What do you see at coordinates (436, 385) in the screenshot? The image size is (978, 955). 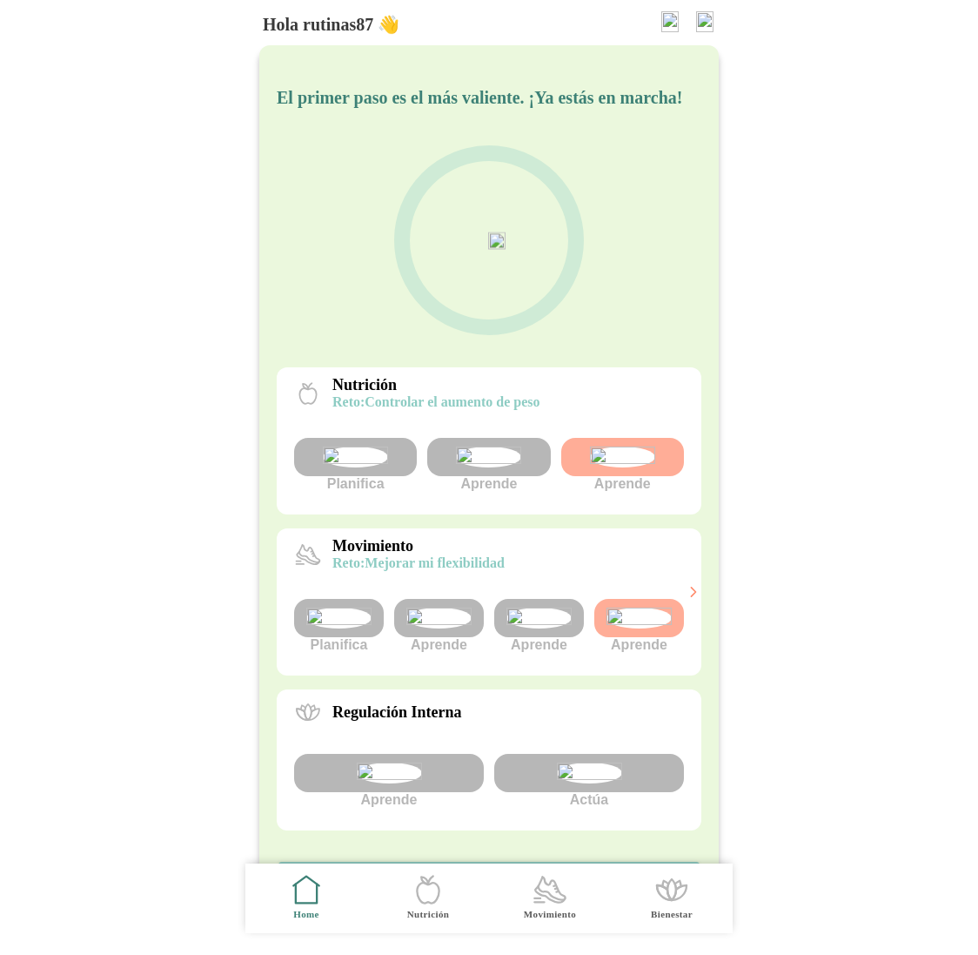 I see `p: Nutrición` at bounding box center [436, 385].